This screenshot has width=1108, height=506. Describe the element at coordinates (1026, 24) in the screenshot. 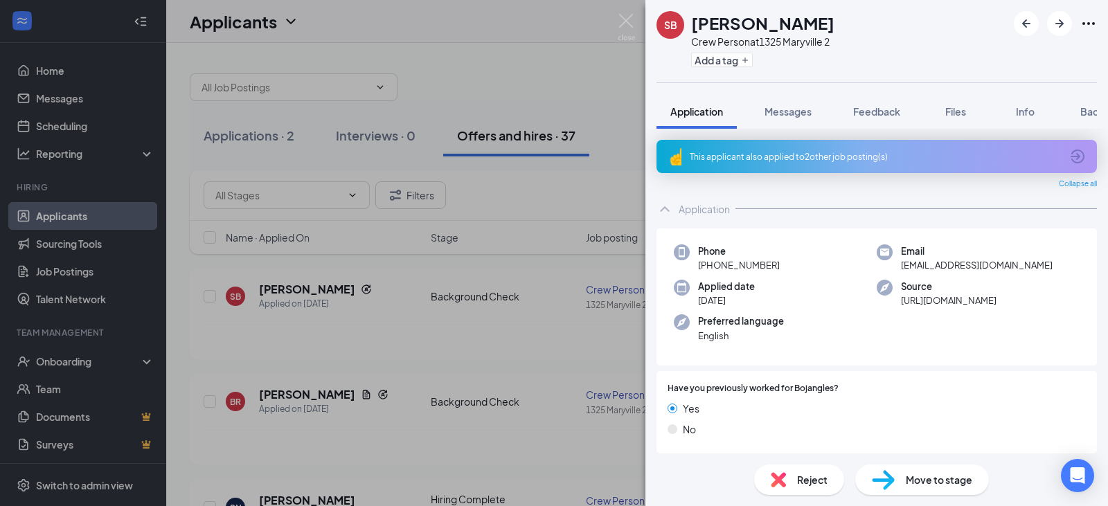

I see `svg: ArrowLeftNew` at that location.